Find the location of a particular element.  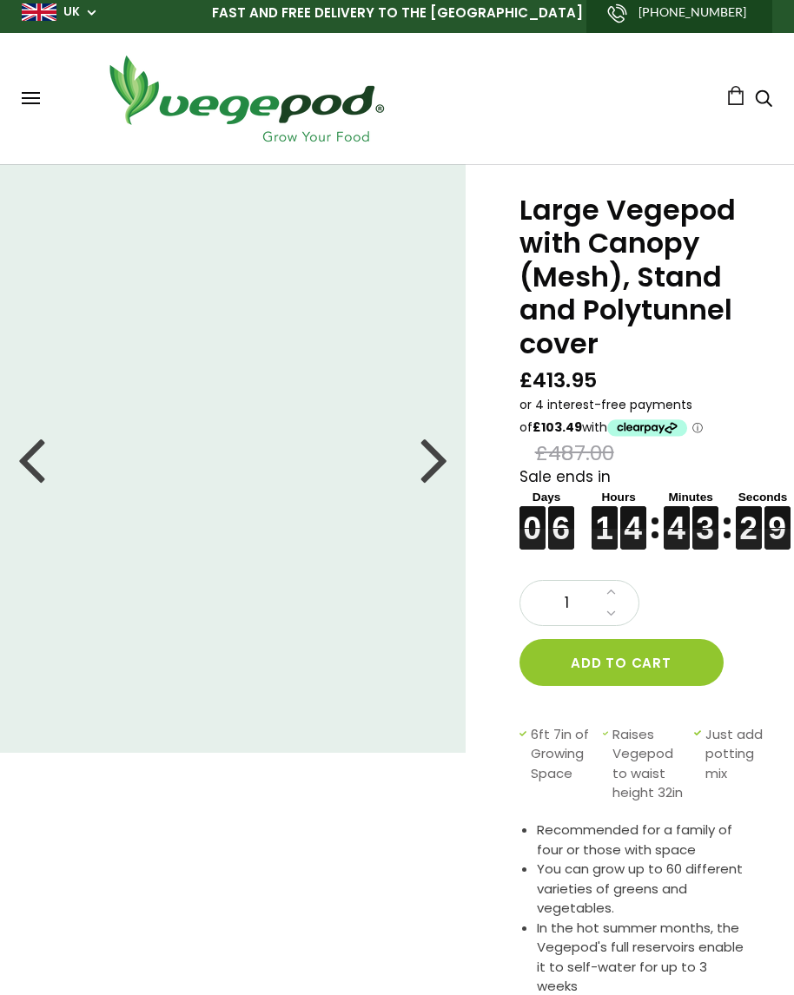

span: 6ft 7in of Growing Space is located at coordinates (562, 764).